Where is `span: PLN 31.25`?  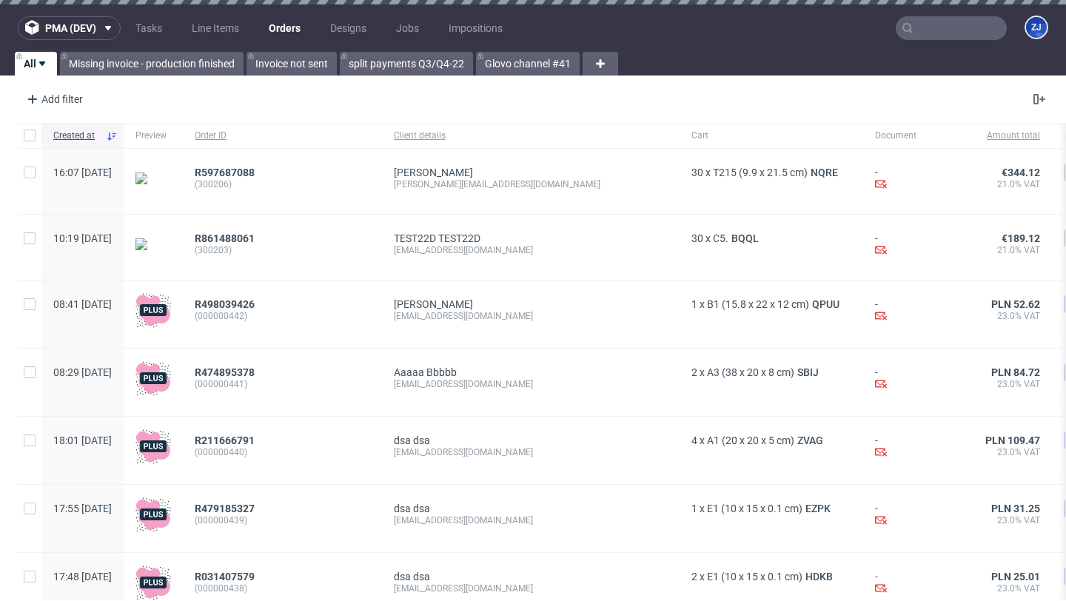
span: PLN 31.25 is located at coordinates (1016, 509).